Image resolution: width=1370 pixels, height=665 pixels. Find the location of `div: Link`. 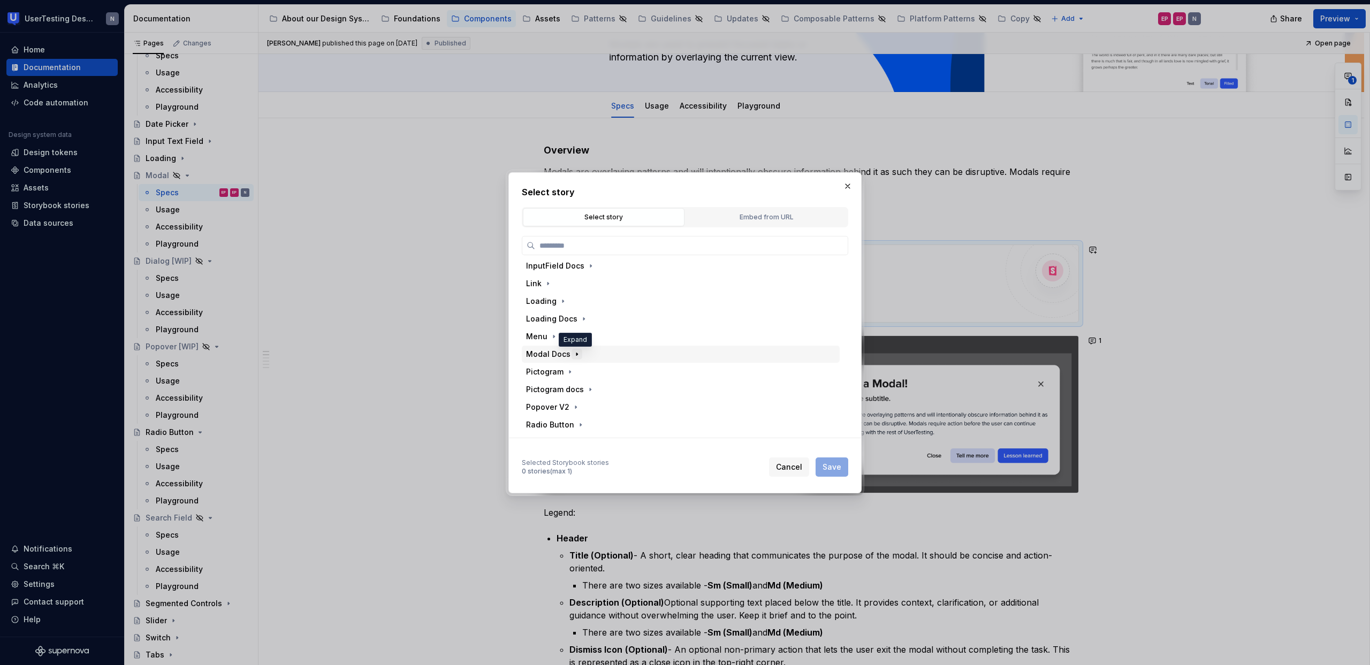

div: Link is located at coordinates (533, 284).